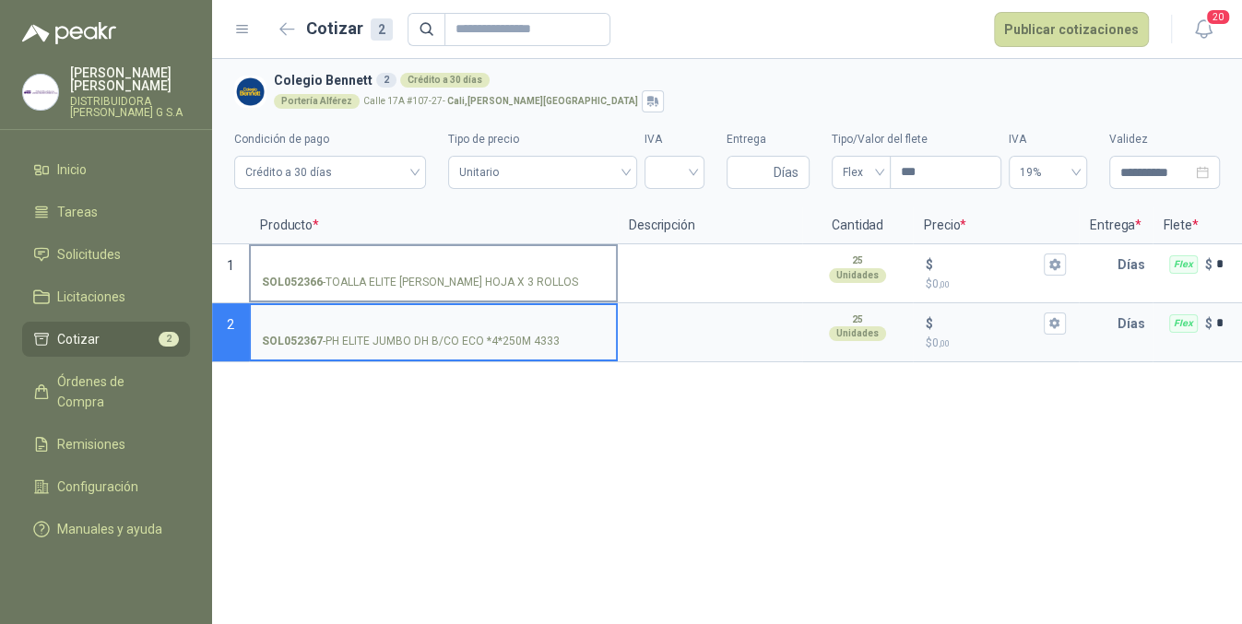 The width and height of the screenshot is (1242, 624). Describe the element at coordinates (106, 392) in the screenshot. I see `a: Órdenes de Compra` at that location.